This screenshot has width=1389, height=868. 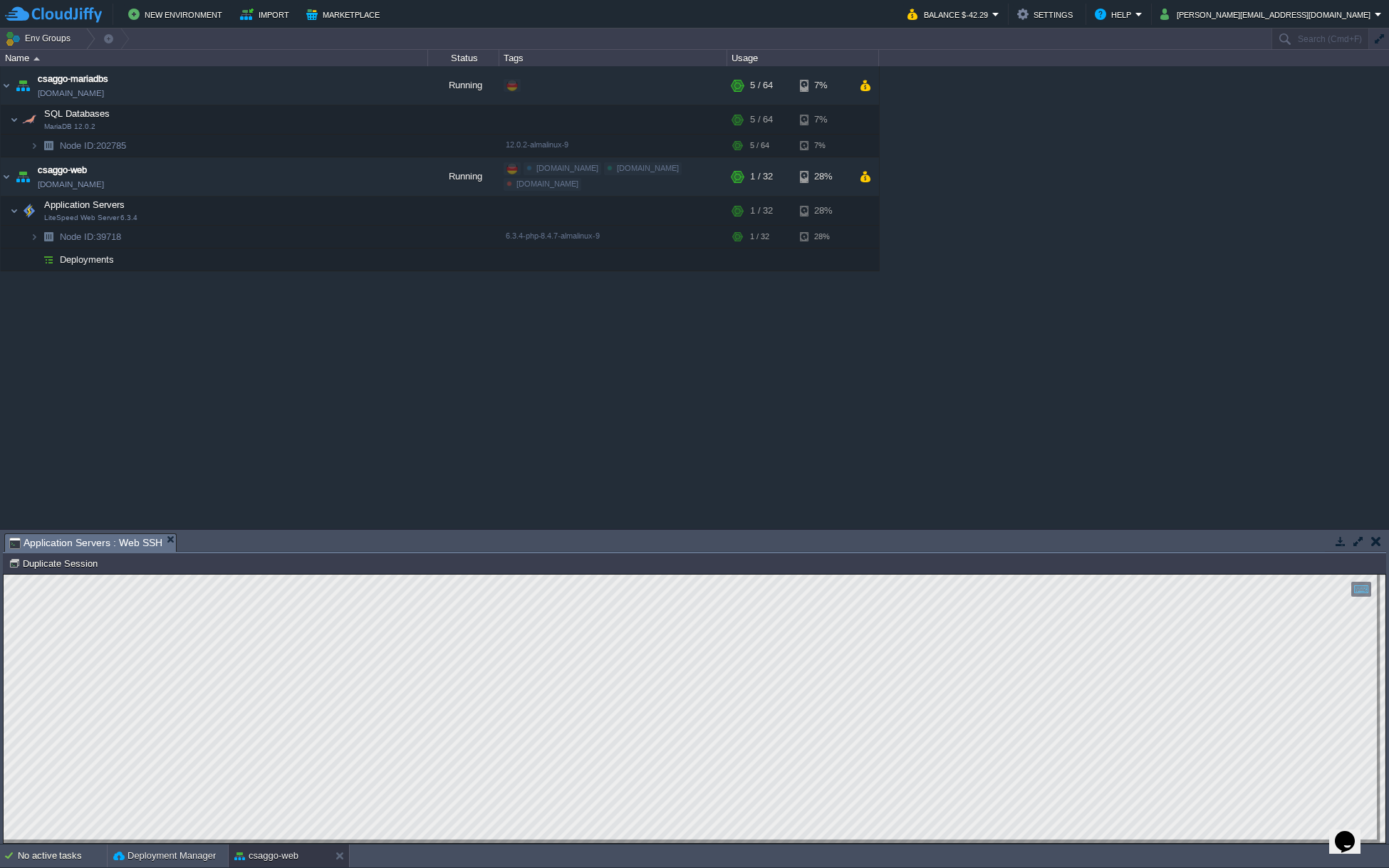 I want to click on div: Usage, so click(x=803, y=58).